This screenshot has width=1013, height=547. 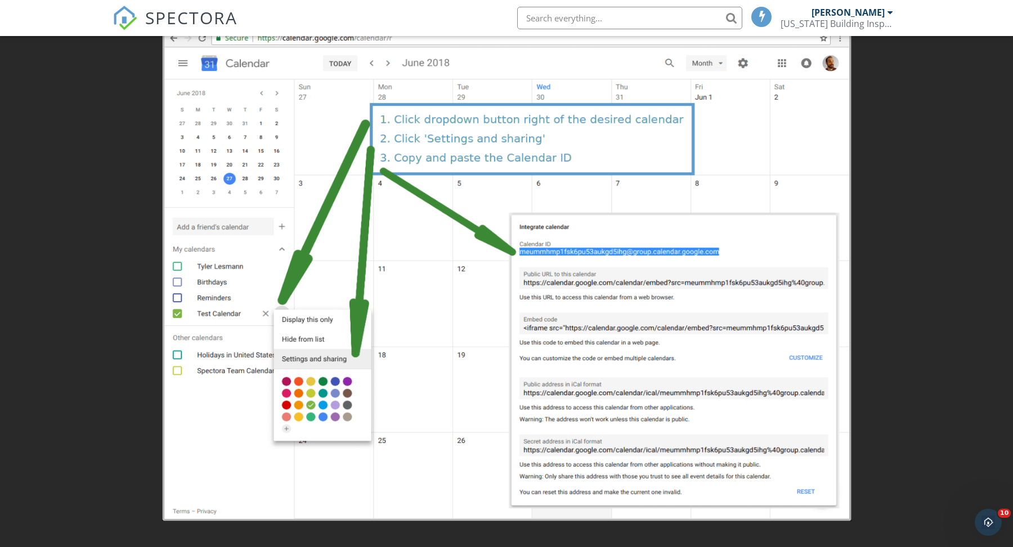 What do you see at coordinates (191, 17) in the screenshot?
I see `span: SPECTORA` at bounding box center [191, 17].